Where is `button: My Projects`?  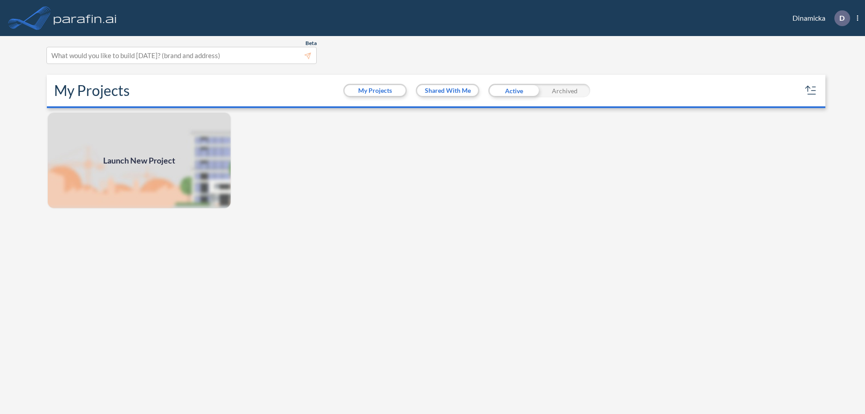 button: My Projects is located at coordinates (375, 91).